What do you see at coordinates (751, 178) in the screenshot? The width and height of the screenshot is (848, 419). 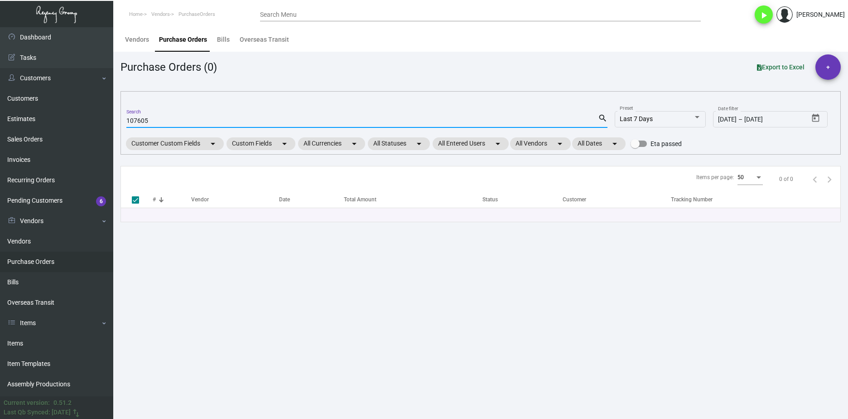 I see `mat-select: Items per page:` at bounding box center [751, 178].